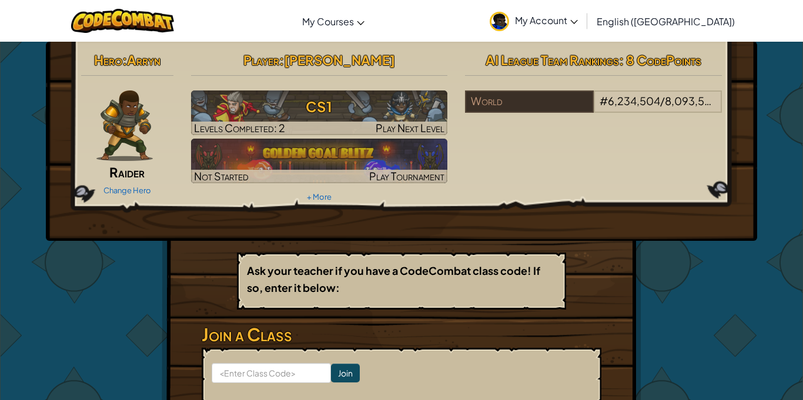 The image size is (803, 400). I want to click on span: 8,093,502, so click(691, 101).